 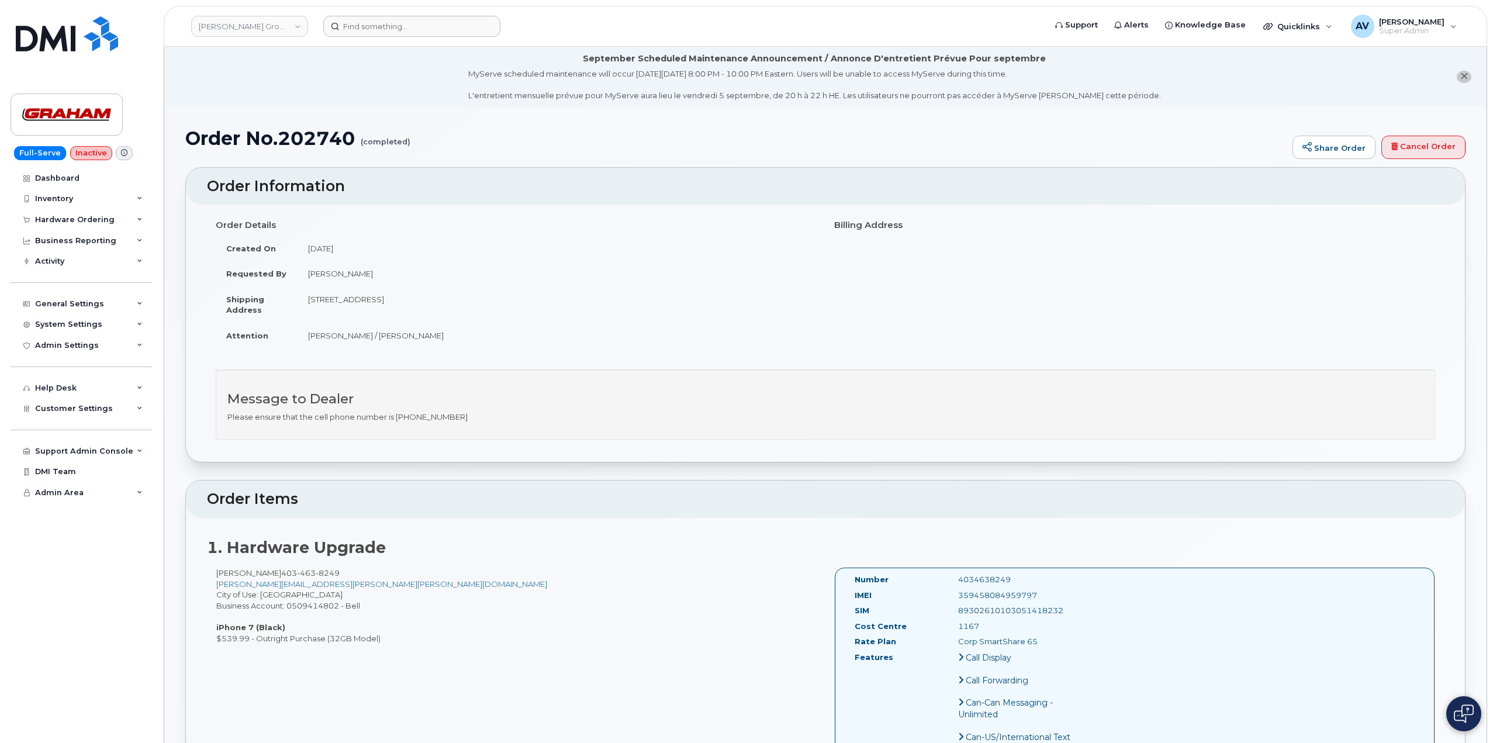 What do you see at coordinates (310, 573) in the screenshot?
I see `span: 403` at bounding box center [310, 573].